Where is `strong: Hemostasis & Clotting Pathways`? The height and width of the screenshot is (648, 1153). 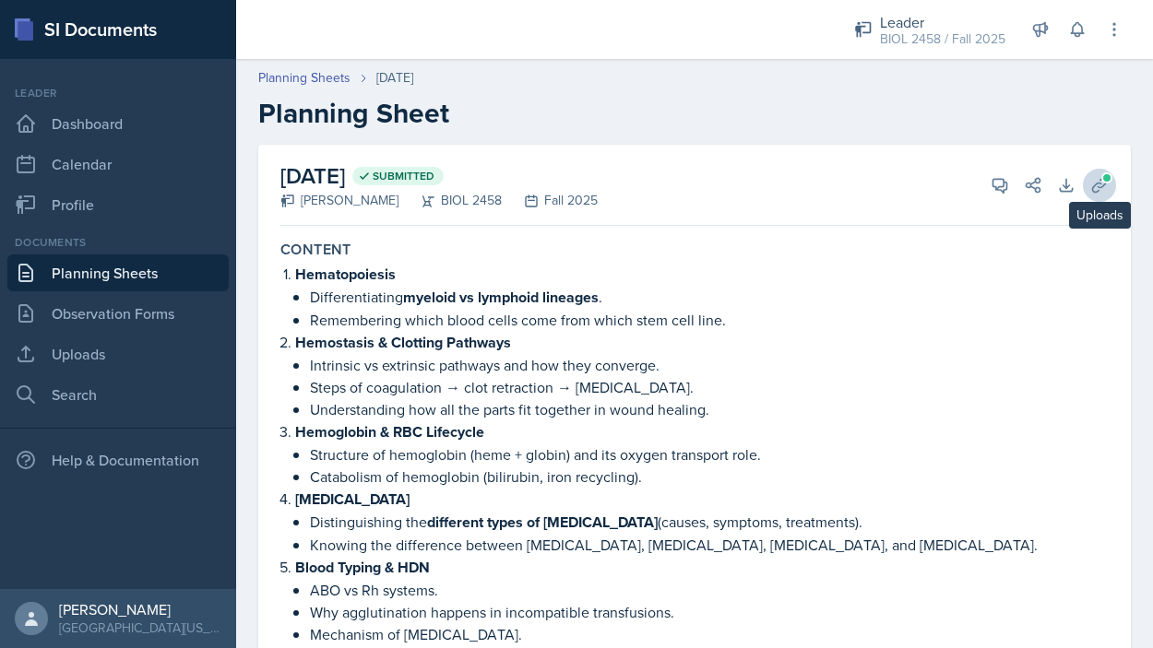 strong: Hemostasis & Clotting Pathways is located at coordinates (403, 342).